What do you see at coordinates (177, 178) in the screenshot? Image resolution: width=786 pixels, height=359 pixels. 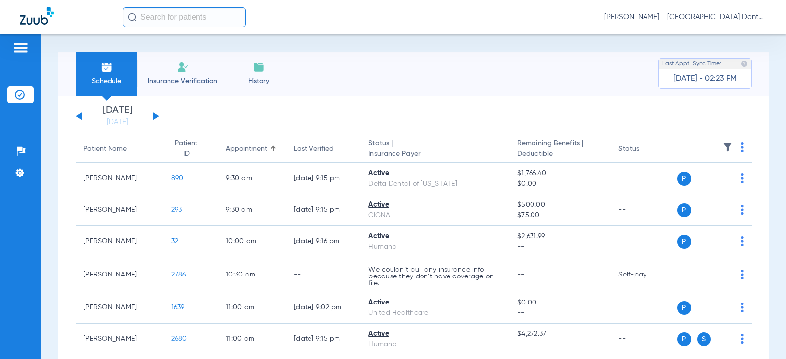 I see `span: 890` at bounding box center [177, 178].